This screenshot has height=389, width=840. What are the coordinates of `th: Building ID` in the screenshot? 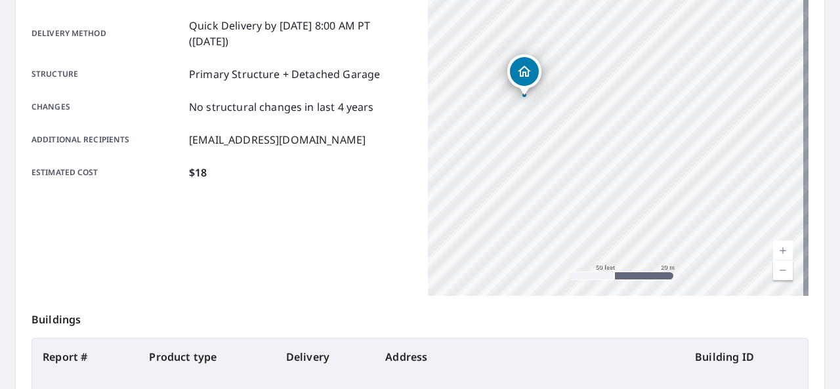 It's located at (746, 357).